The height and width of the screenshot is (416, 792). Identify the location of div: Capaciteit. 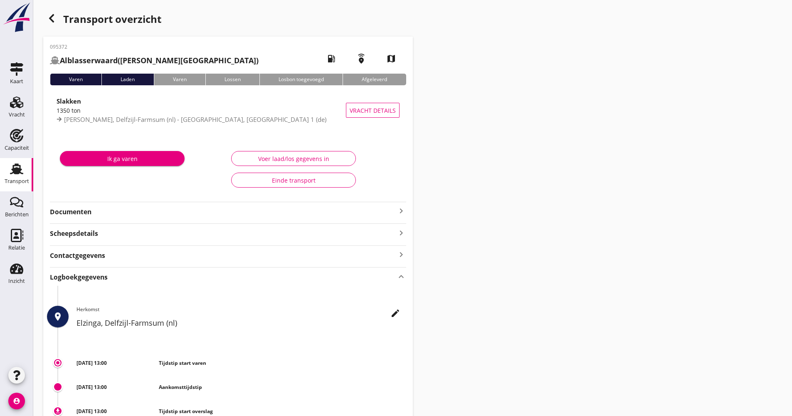
(17, 148).